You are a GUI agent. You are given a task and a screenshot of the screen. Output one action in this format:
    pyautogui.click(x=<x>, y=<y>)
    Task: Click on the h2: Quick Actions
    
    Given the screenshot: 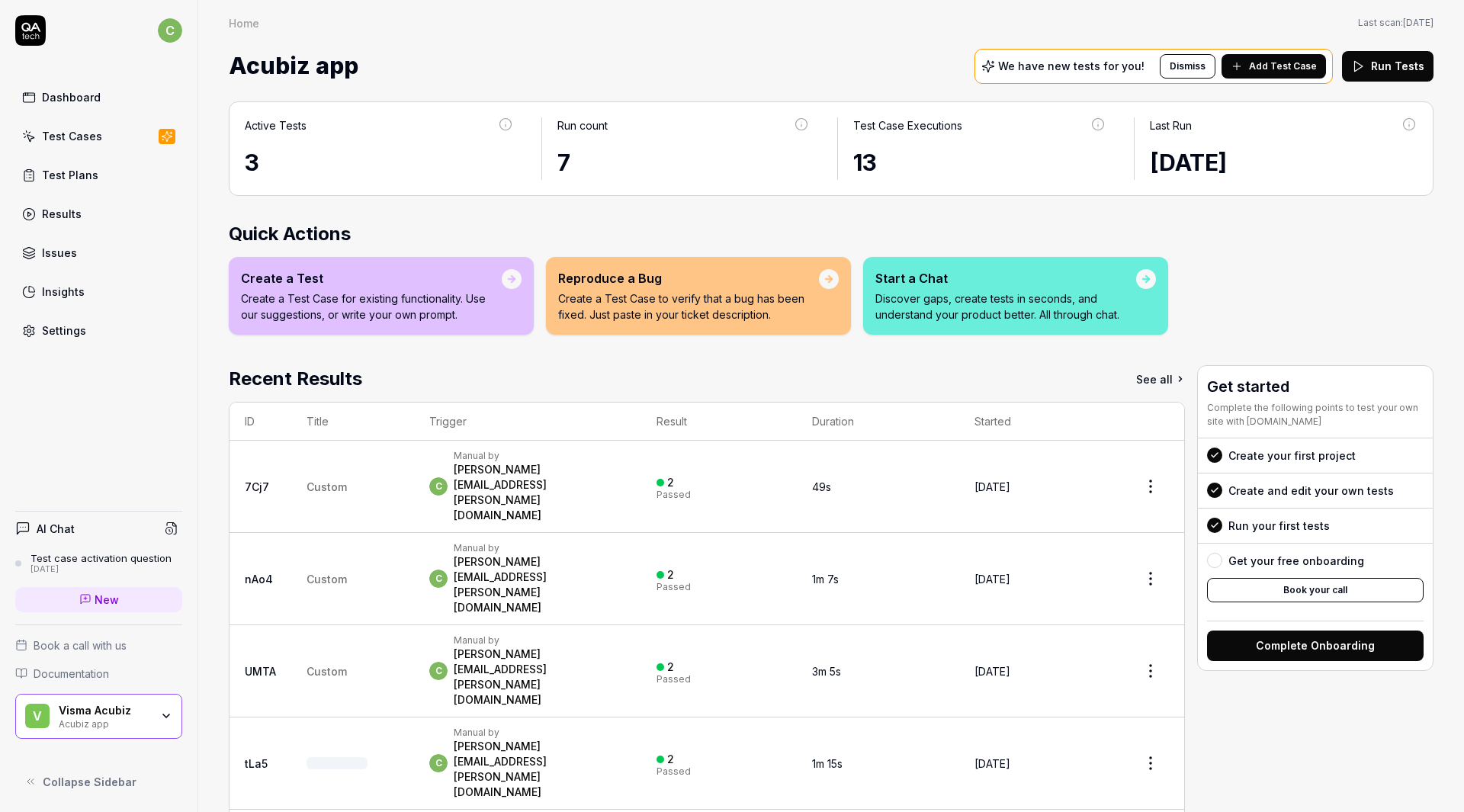 What is the action you would take?
    pyautogui.click(x=831, y=234)
    